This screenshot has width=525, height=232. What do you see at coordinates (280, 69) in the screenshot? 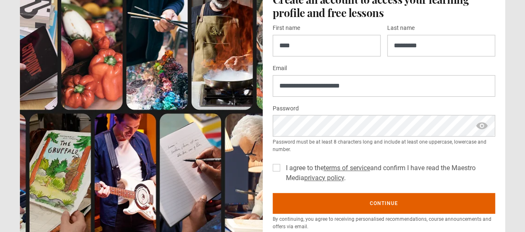
I see `label: Email` at bounding box center [280, 69].